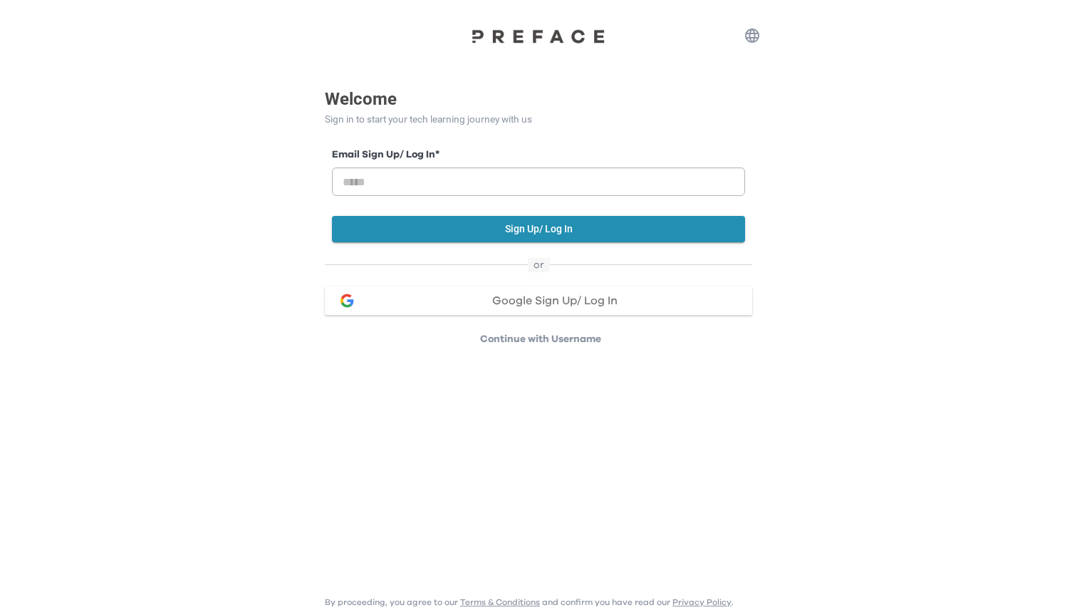 The width and height of the screenshot is (1077, 615). Describe the element at coordinates (539, 301) in the screenshot. I see `button: google loginGoogle Sign Up/ Log In` at that location.